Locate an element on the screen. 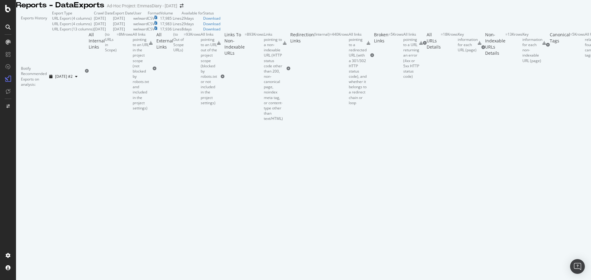 Image resolution: width=591 pixels, height=280 pixels. div: = 93K rows is located at coordinates (192, 69).